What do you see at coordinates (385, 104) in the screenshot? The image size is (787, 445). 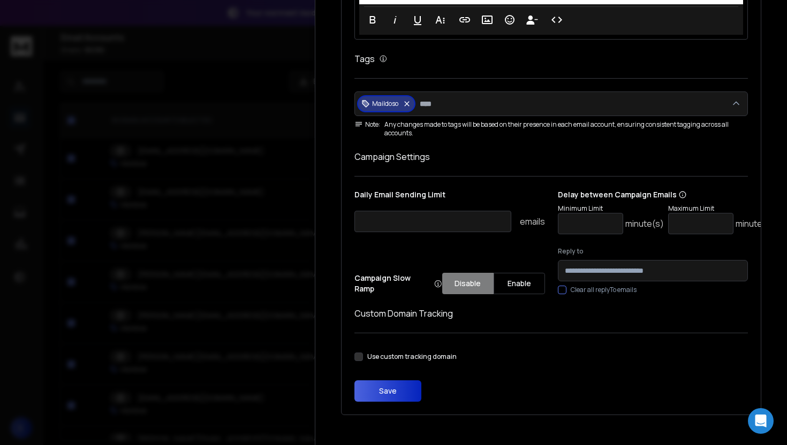 I see `p: Maildoso` at bounding box center [385, 104].